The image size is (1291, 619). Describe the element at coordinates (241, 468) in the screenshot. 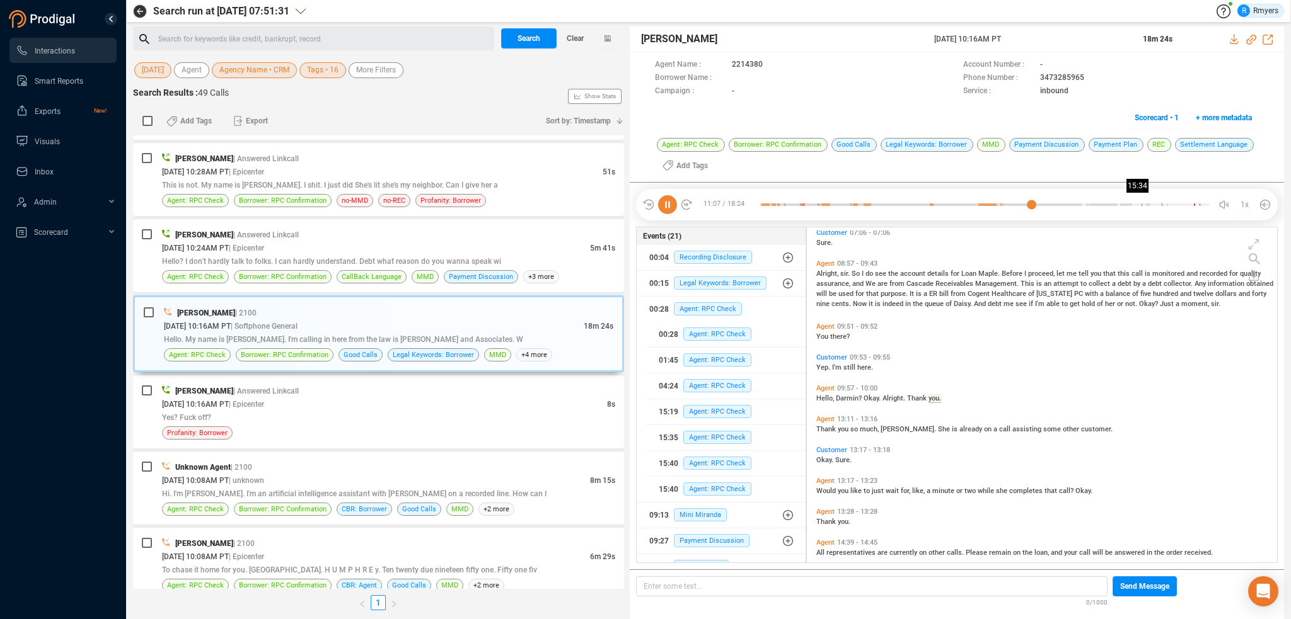

I see `span: | 2100` at that location.